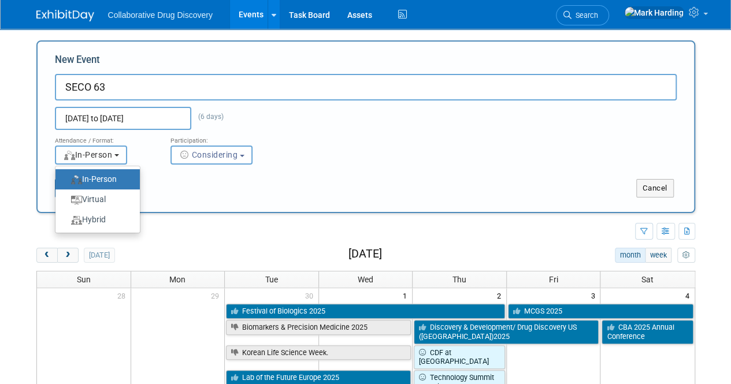 Image resolution: width=731 pixels, height=384 pixels. Describe the element at coordinates (177, 280) in the screenshot. I see `span: Mon` at that location.